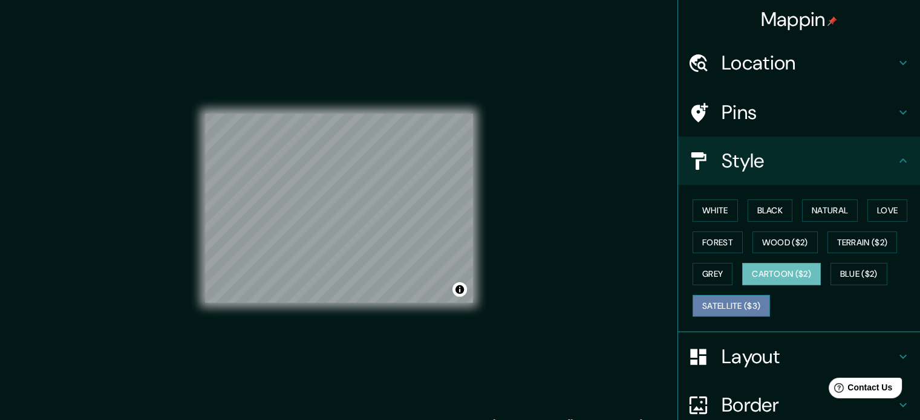 This screenshot has height=420, width=920. I want to click on div: Style, so click(799, 161).